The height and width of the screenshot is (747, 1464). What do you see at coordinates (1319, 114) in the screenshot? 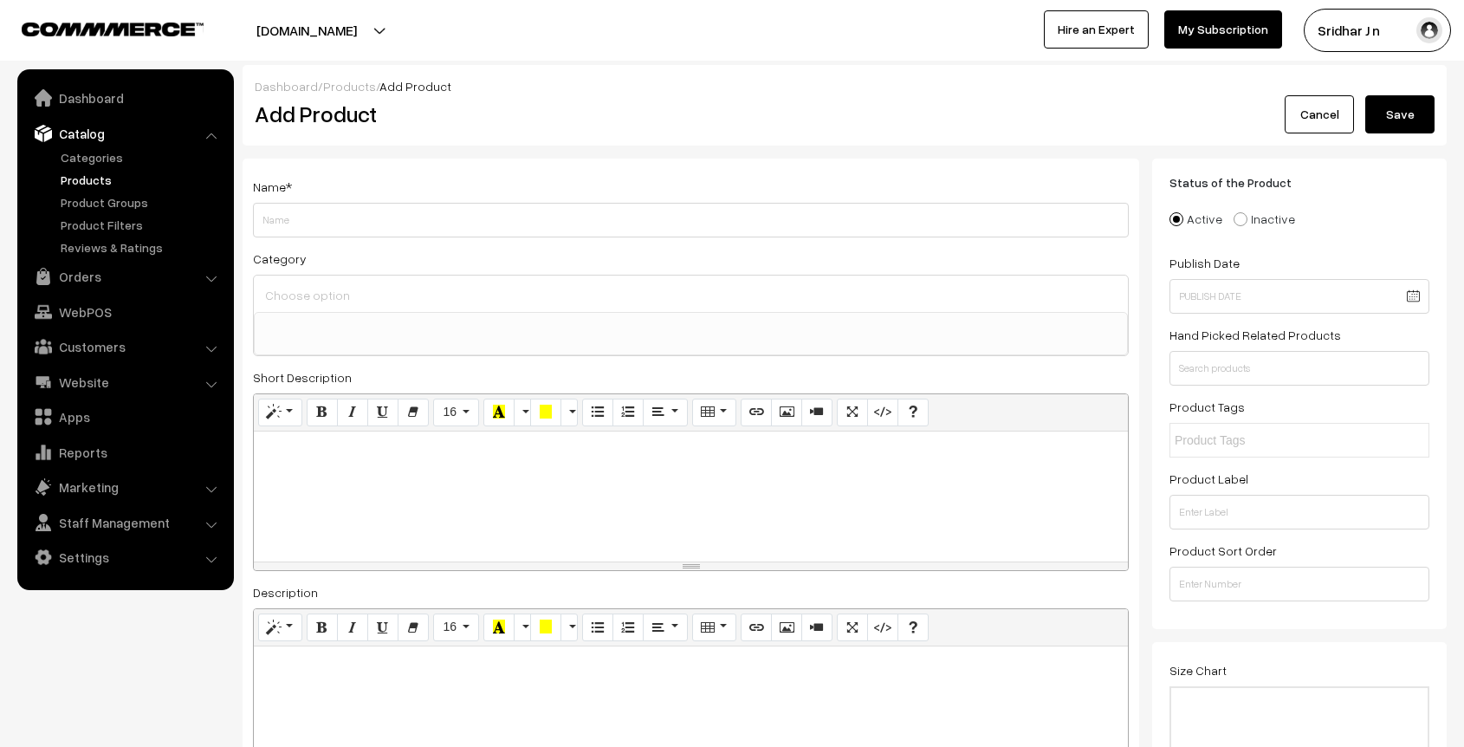
I see `a: Cancel` at bounding box center [1319, 114].